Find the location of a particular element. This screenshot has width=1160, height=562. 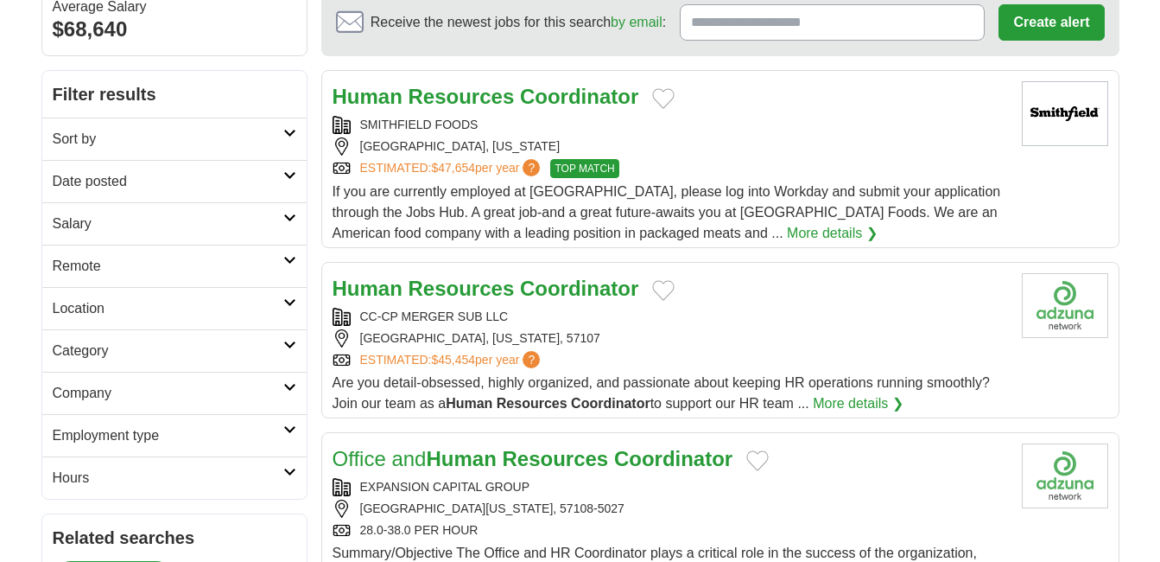

h2: Related searches is located at coordinates (175, 537).